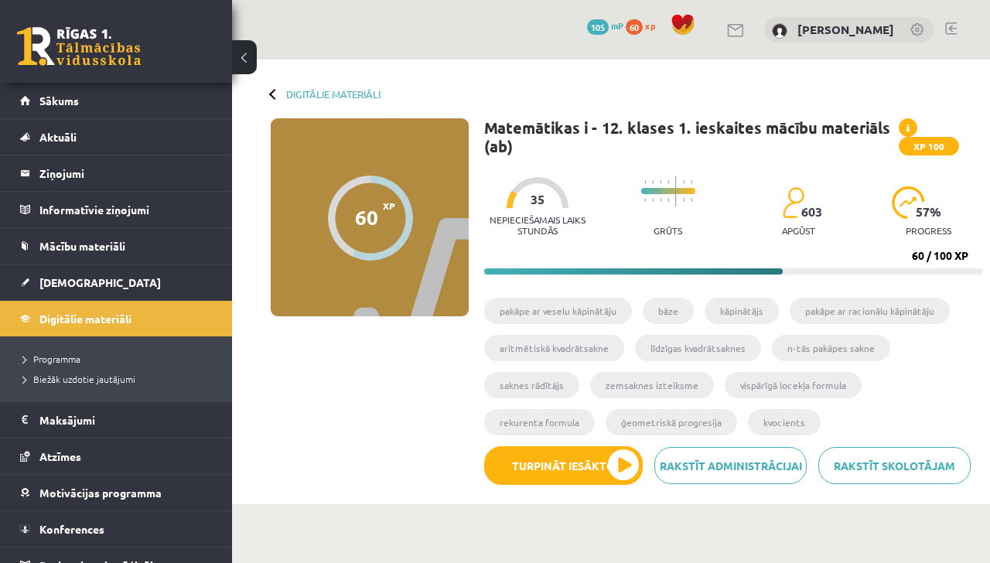  What do you see at coordinates (79, 379) in the screenshot?
I see `span: Biežāk uzdotie jautājumi` at bounding box center [79, 379].